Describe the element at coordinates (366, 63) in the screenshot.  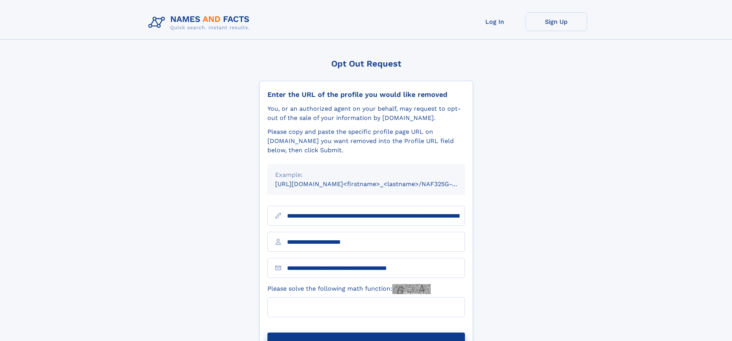
I see `div: Opt Out Request` at that location.